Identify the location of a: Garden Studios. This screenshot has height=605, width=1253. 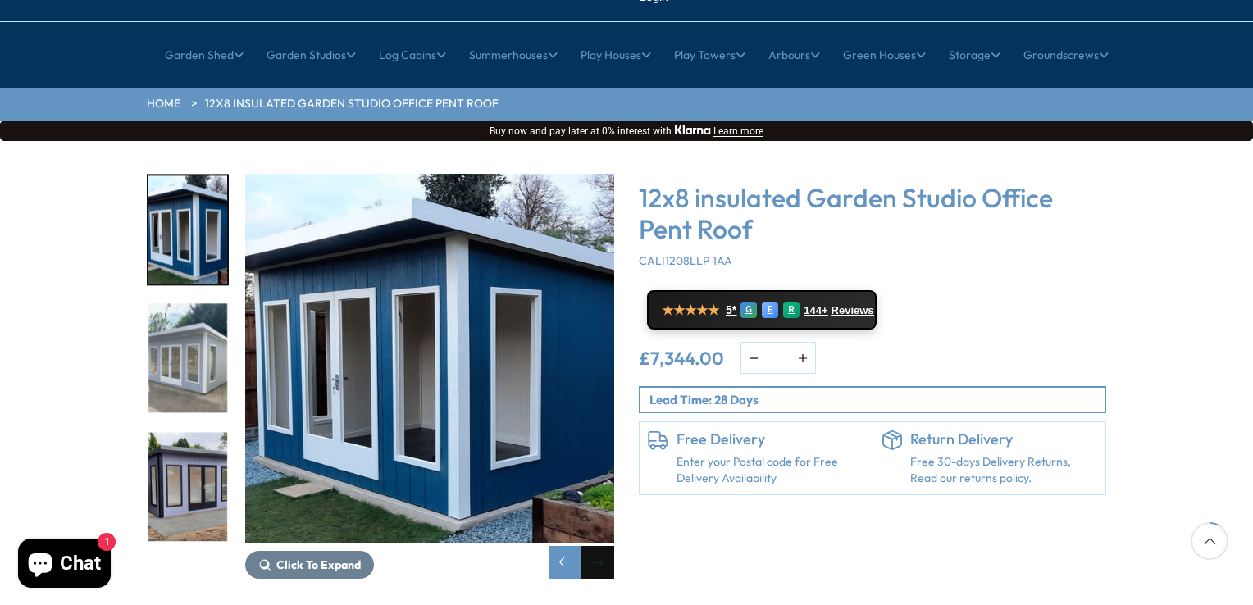
(311, 55).